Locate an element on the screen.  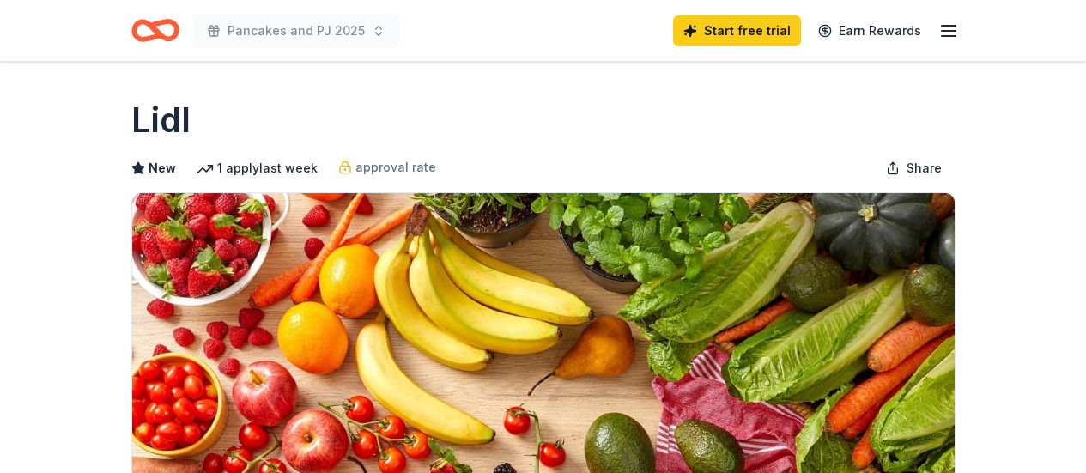
h1: Lidl is located at coordinates (161, 120).